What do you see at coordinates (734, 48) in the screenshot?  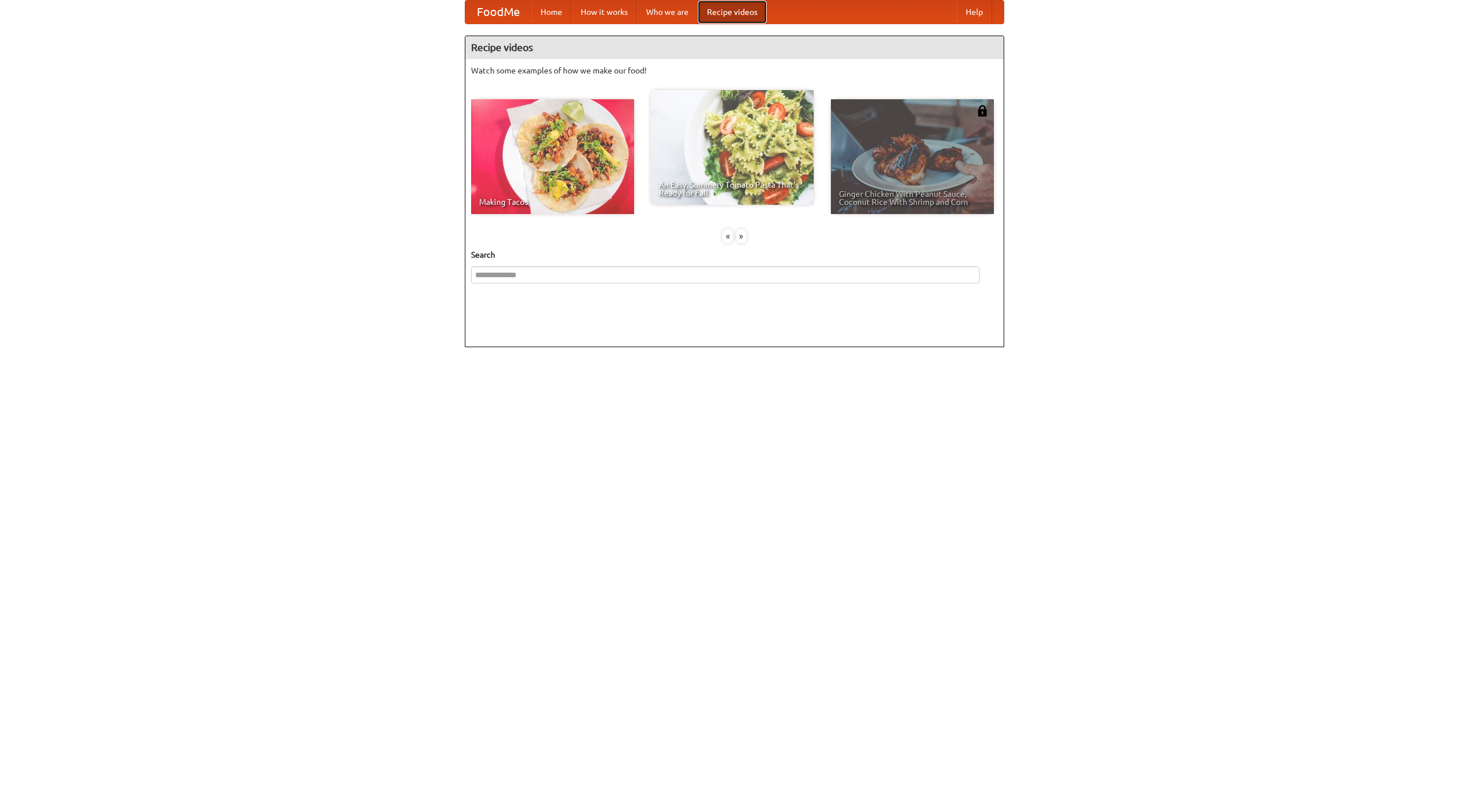 I see `h4: Recipe videos` at bounding box center [734, 48].